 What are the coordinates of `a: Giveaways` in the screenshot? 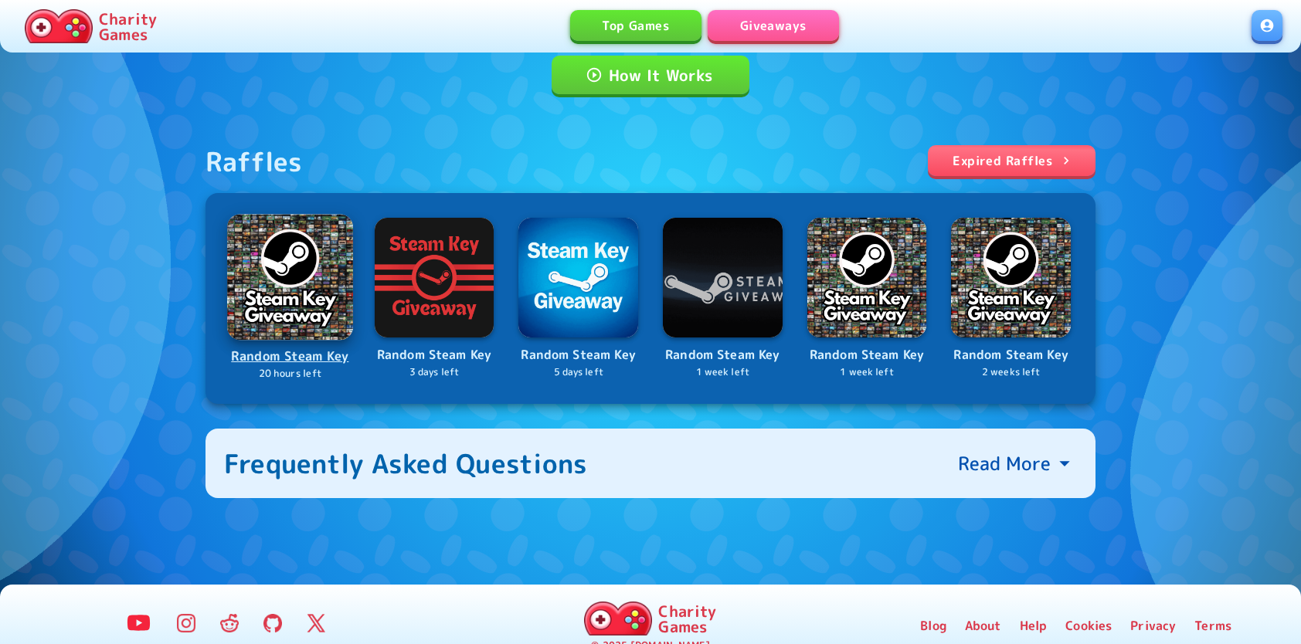 It's located at (774, 26).